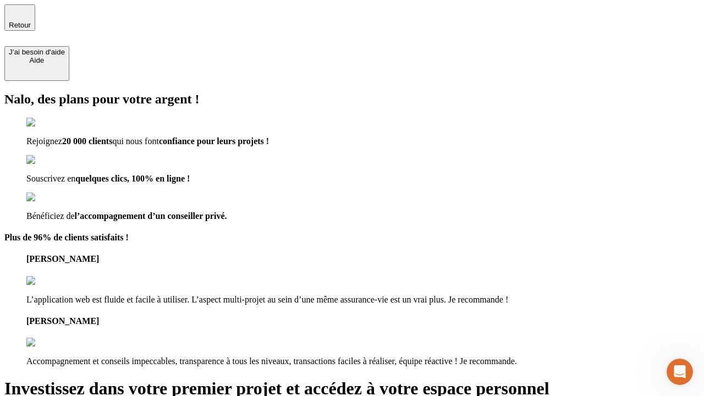  What do you see at coordinates (51, 216) in the screenshot?
I see `span: Bénéficiez de` at bounding box center [51, 216].